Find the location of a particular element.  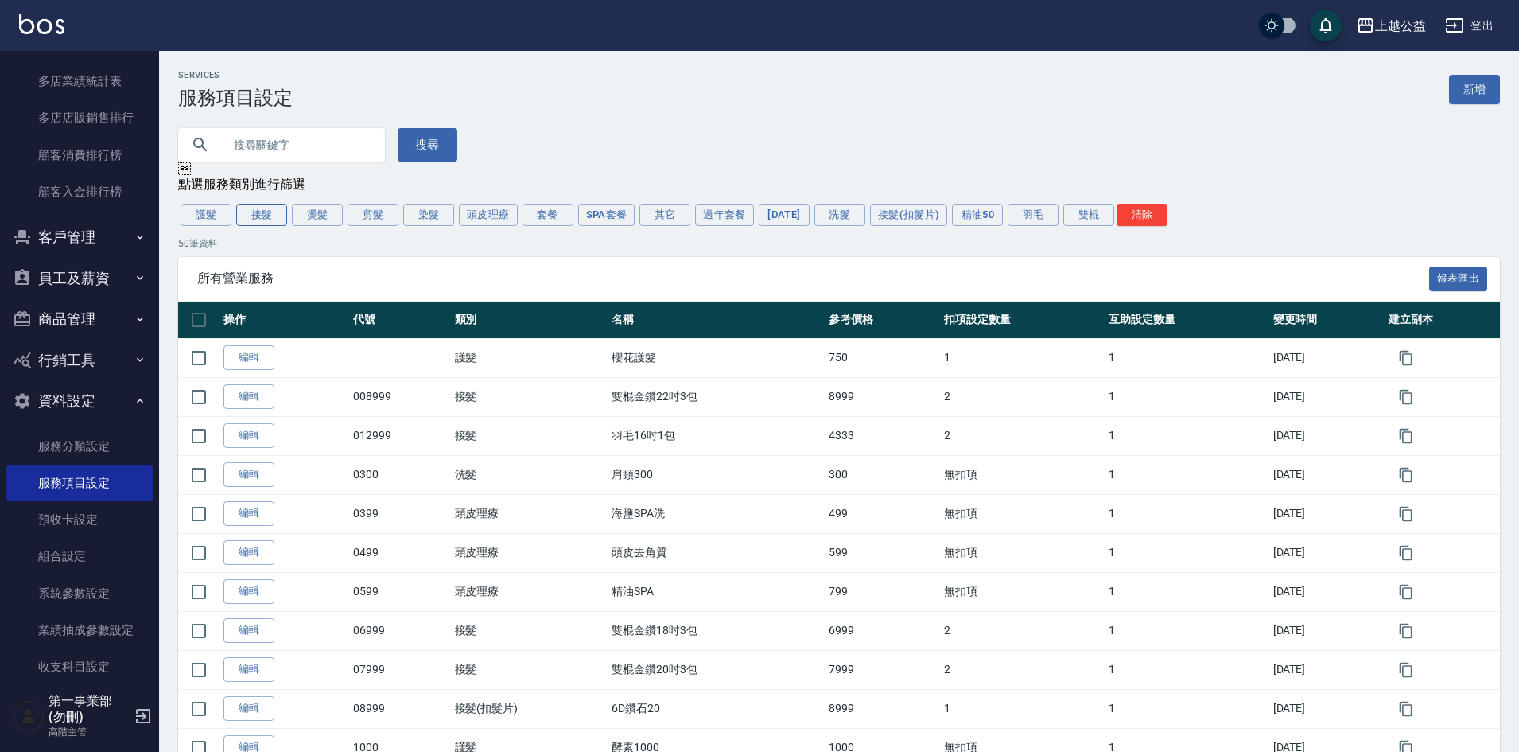

td: 海鹽SPA洗 is located at coordinates (716, 513).